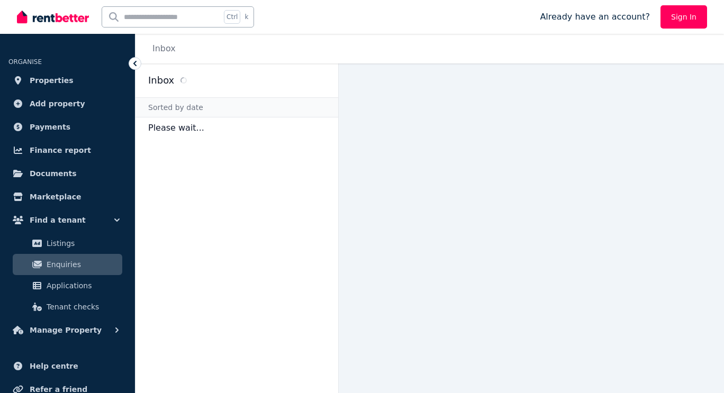 The height and width of the screenshot is (393, 724). Describe the element at coordinates (53, 17) in the screenshot. I see `img: RentBetter` at that location.